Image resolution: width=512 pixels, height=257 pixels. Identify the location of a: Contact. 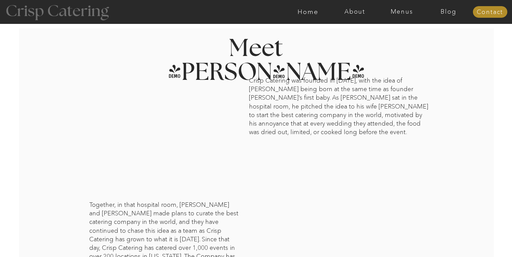
(489, 12).